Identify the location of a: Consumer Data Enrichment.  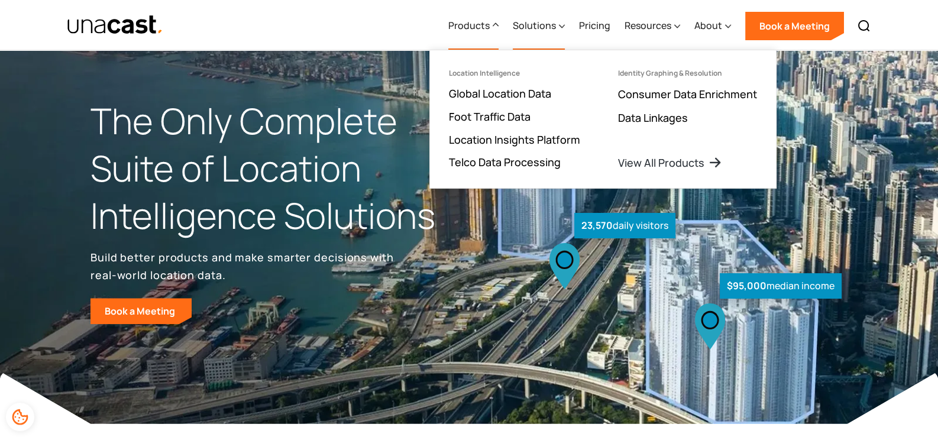
(687, 94).